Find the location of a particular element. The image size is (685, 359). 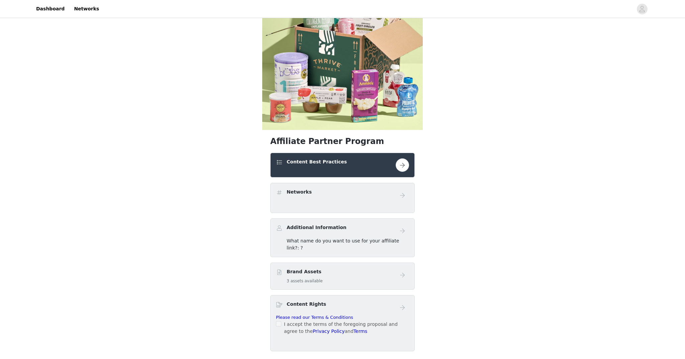

div: Content Best Practices is located at coordinates (343, 165).